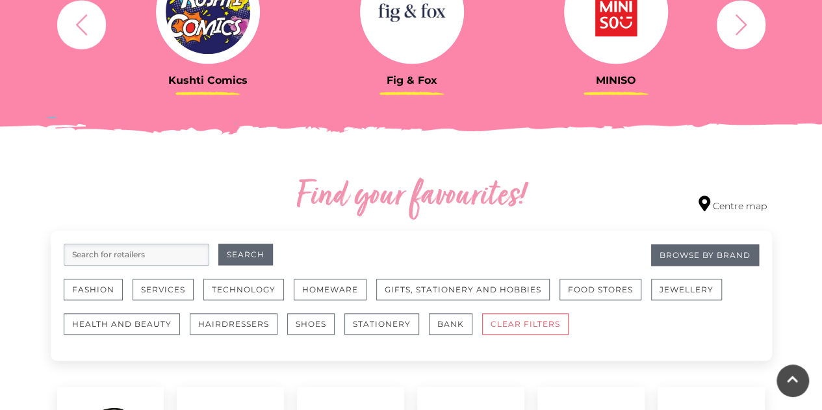 This screenshot has height=410, width=822. Describe the element at coordinates (600, 289) in the screenshot. I see `button: Food Stores` at that location.